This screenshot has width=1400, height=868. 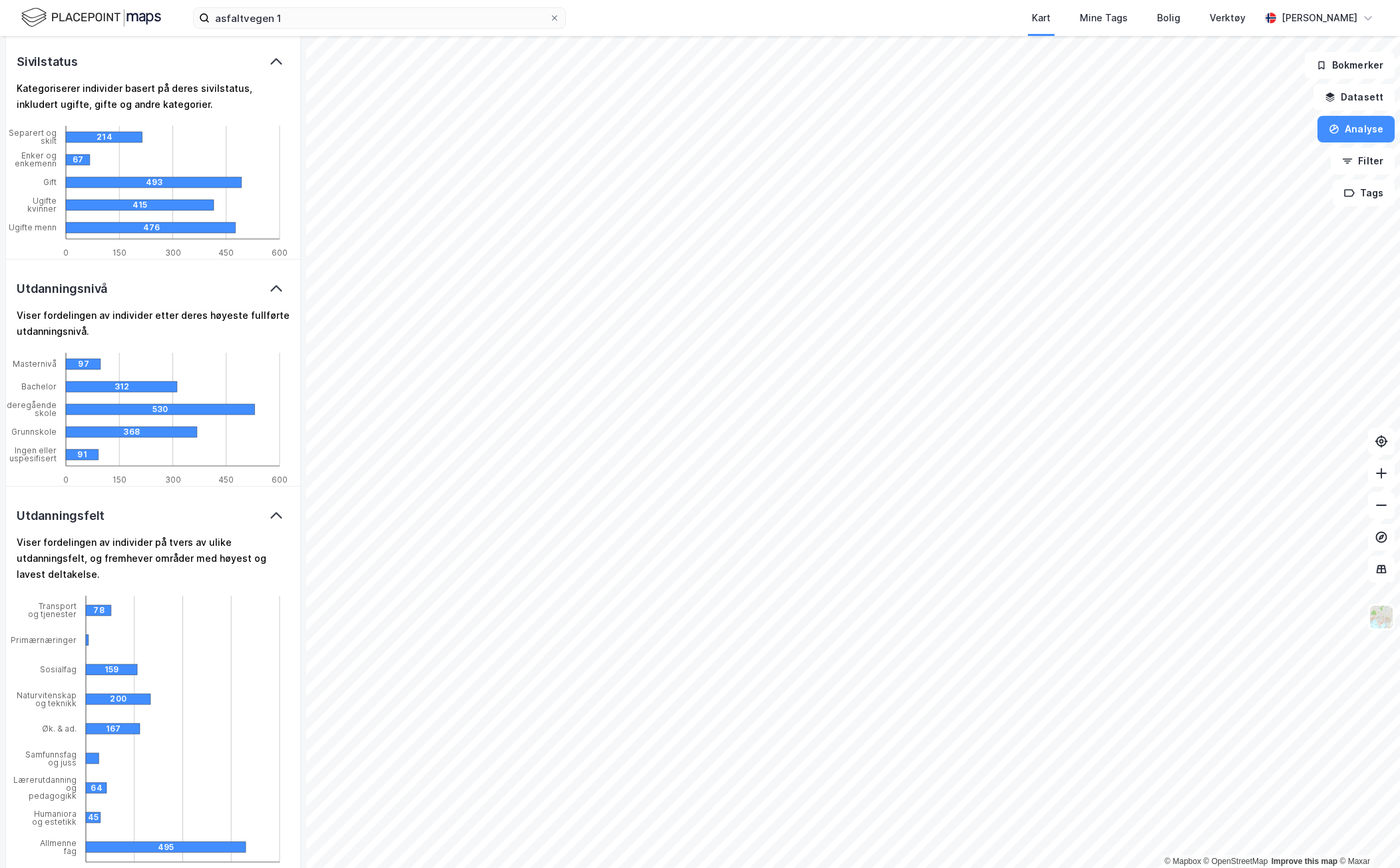 I want to click on img: Z, so click(x=1381, y=617).